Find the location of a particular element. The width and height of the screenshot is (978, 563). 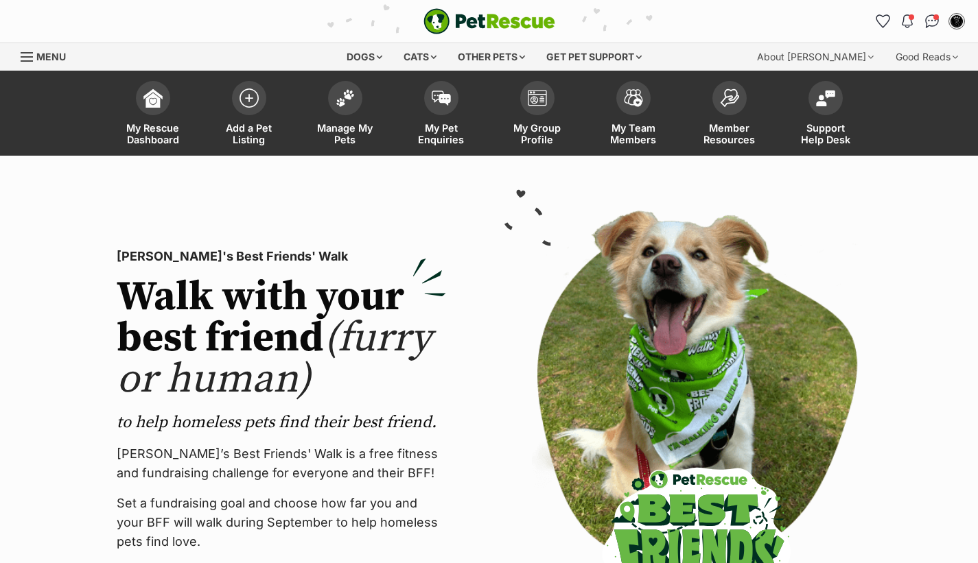

div: Cats is located at coordinates (420, 57).